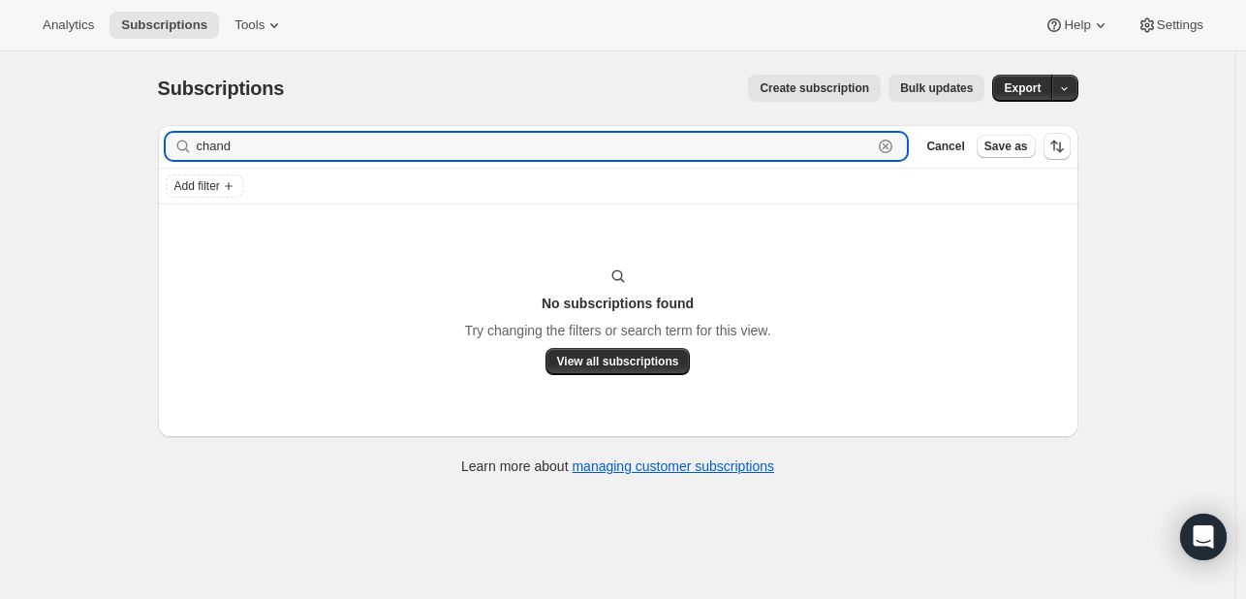 Image resolution: width=1246 pixels, height=599 pixels. Describe the element at coordinates (944, 146) in the screenshot. I see `span: Cancel` at that location.